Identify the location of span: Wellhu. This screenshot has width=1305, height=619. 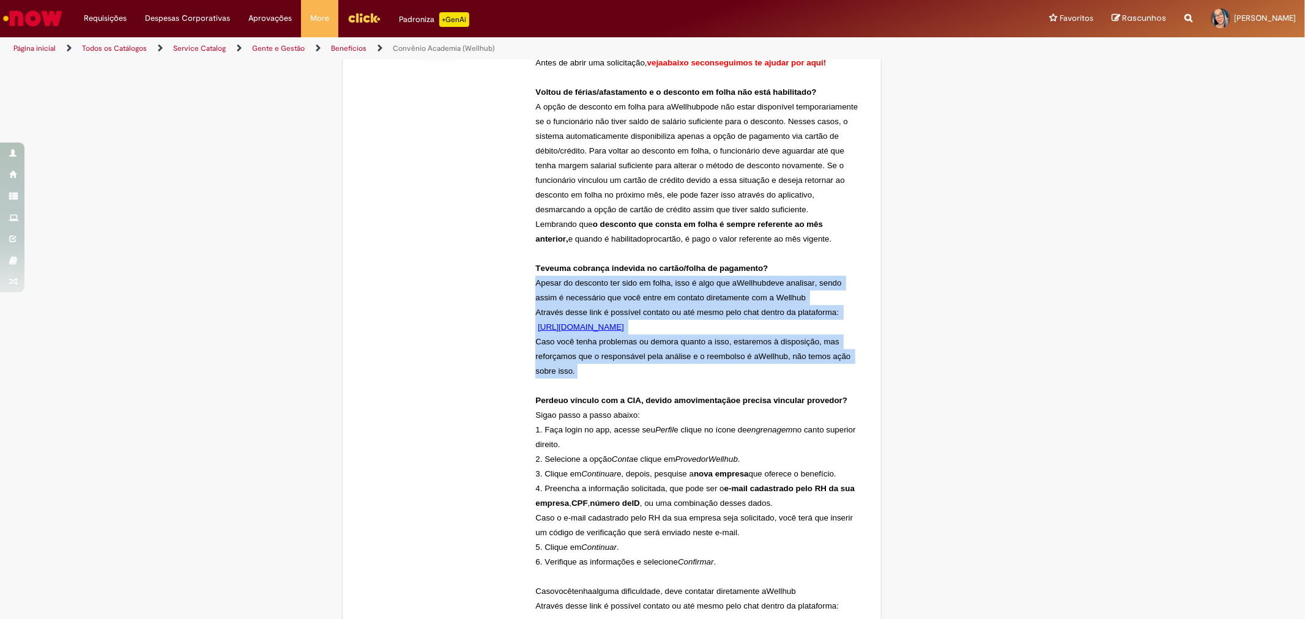
(779, 592).